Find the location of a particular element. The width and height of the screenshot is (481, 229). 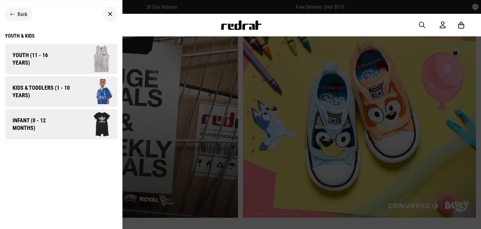

div: Youth & Kids is located at coordinates (61, 36).